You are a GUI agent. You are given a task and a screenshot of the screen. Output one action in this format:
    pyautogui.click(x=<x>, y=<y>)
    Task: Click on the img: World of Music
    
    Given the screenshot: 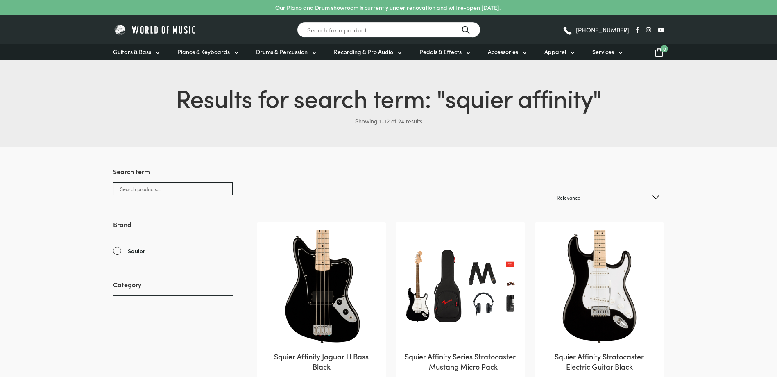 What is the action you would take?
    pyautogui.click(x=155, y=30)
    